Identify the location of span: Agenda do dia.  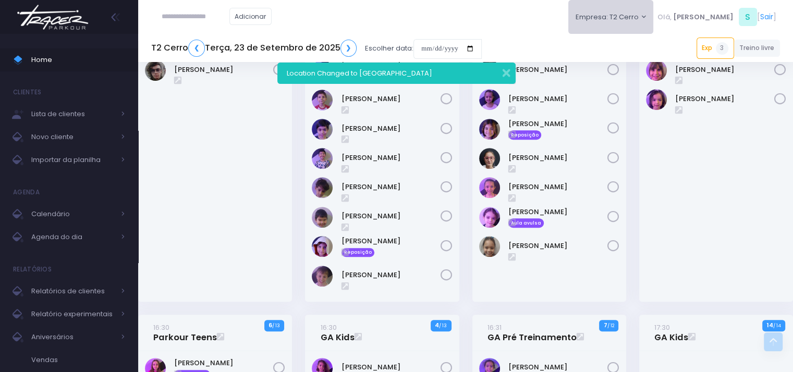
(73, 237).